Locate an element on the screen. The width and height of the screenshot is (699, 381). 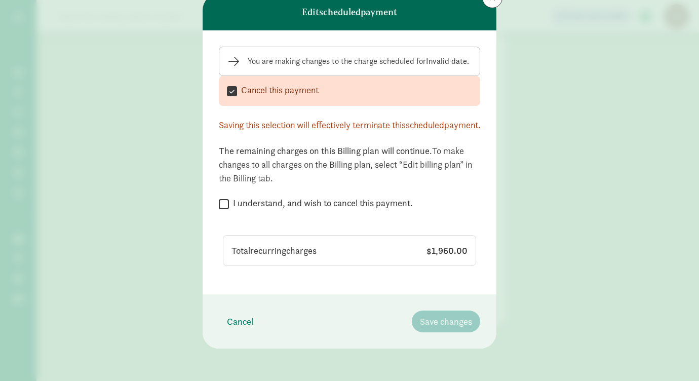
div: Saving this selection will effectively terminate this scheduled payment. is located at coordinates (350, 125).